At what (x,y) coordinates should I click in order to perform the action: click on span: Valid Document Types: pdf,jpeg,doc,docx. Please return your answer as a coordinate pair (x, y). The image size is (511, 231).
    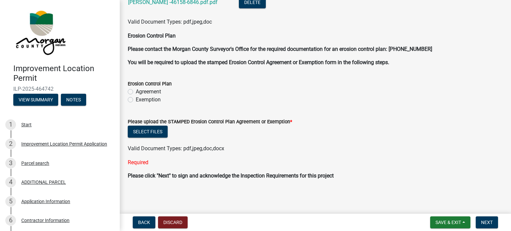
    Looking at the image, I should click on (176, 148).